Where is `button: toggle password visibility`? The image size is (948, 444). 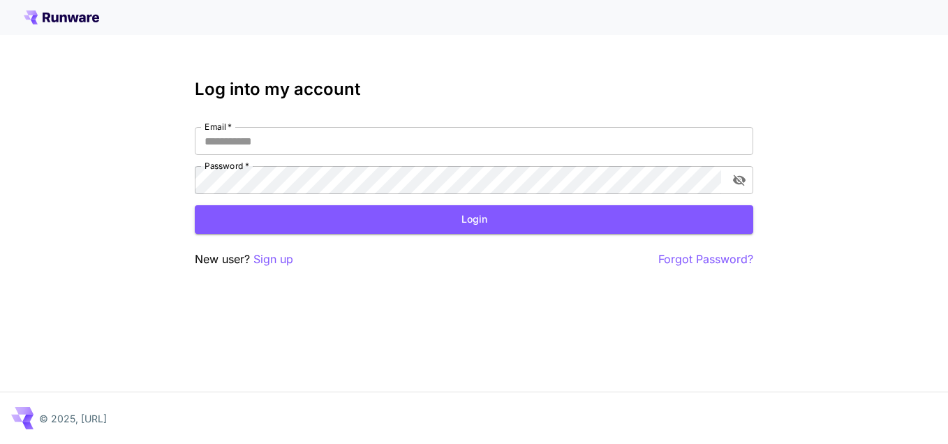 button: toggle password visibility is located at coordinates (740, 180).